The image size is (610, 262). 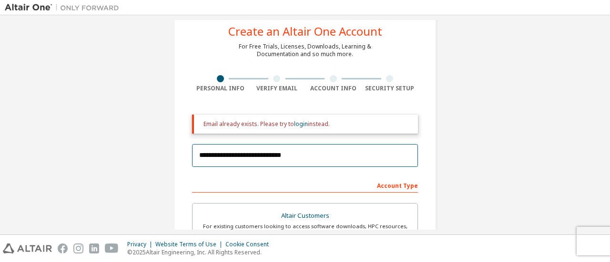 I want to click on div: Security Setup, so click(x=390, y=89).